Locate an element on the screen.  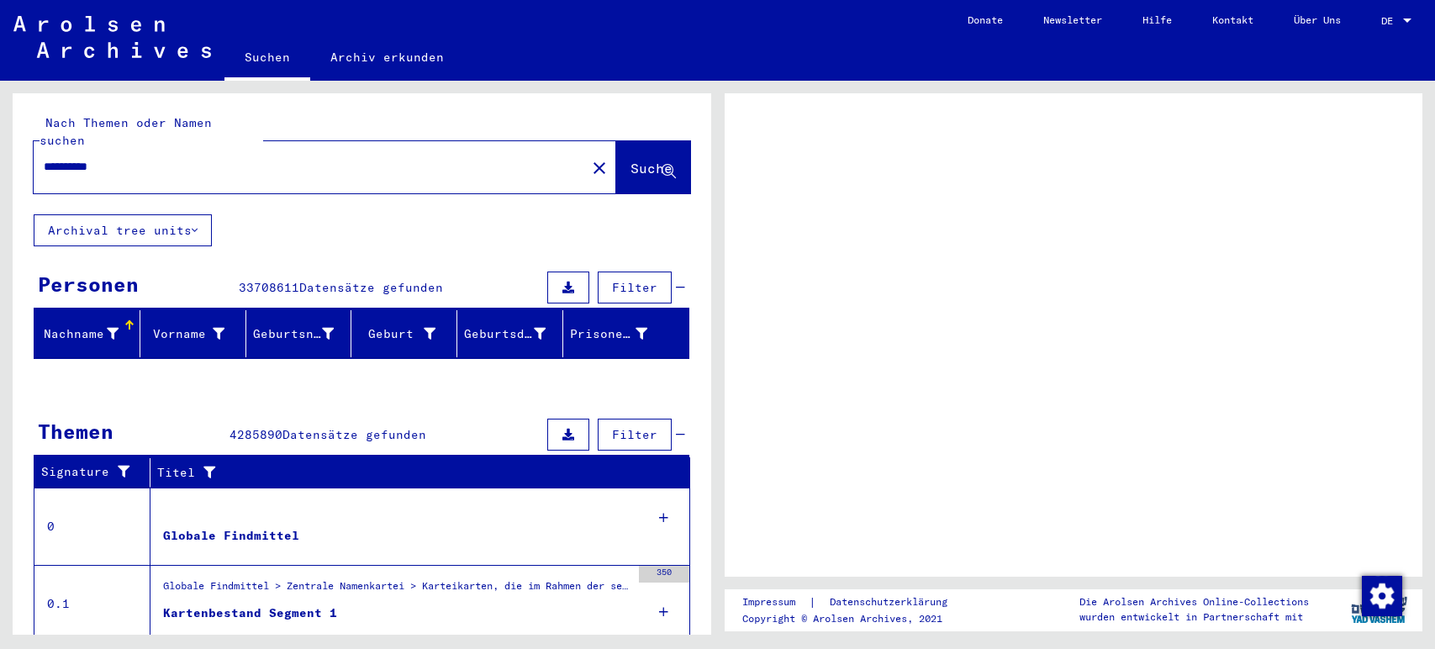
button: Suche is located at coordinates (653, 167).